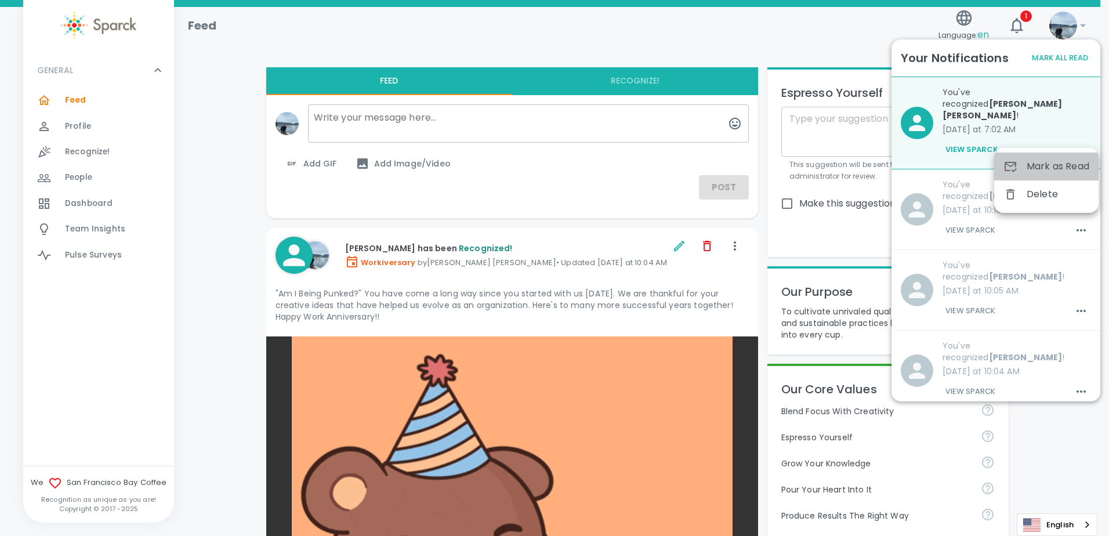  I want to click on span: Mark as Read, so click(1058, 167).